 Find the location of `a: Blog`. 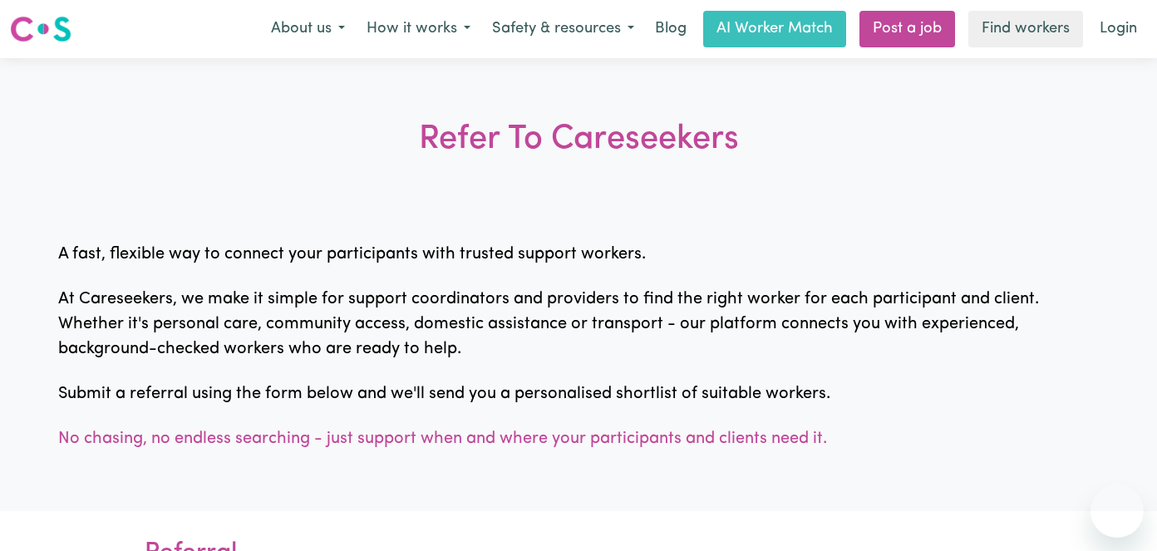

a: Blog is located at coordinates (671, 29).